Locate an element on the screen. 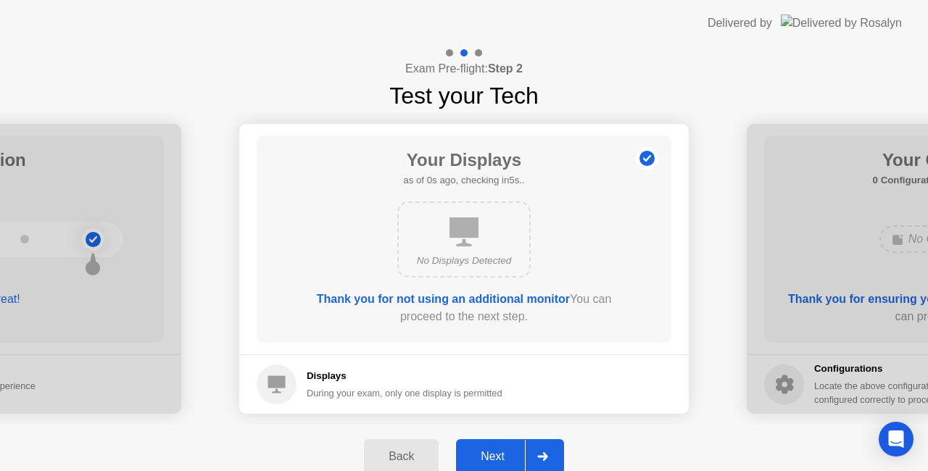  b: Step 2 is located at coordinates (505, 68).